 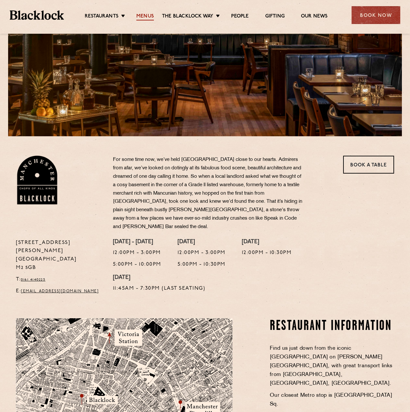 What do you see at coordinates (159, 289) in the screenshot?
I see `p: 11:45am - 7:30pm (Last Seating)` at bounding box center [159, 289].